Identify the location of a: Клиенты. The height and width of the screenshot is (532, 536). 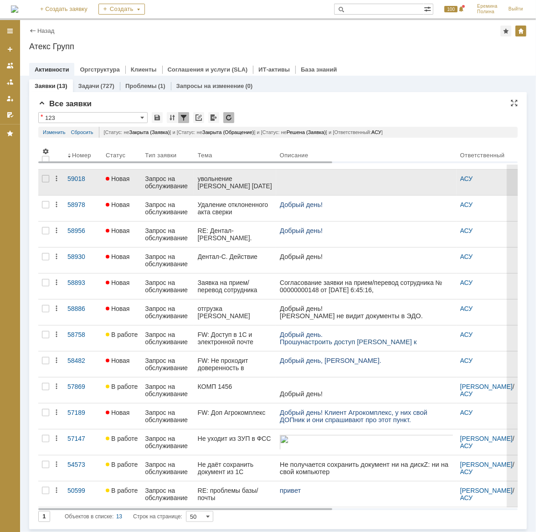
(143, 69).